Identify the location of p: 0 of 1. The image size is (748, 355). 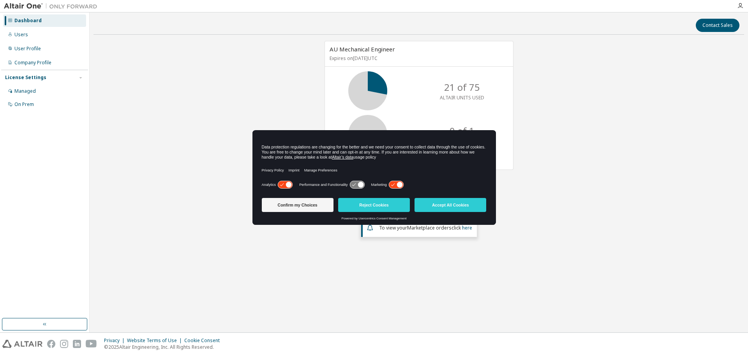
(462, 131).